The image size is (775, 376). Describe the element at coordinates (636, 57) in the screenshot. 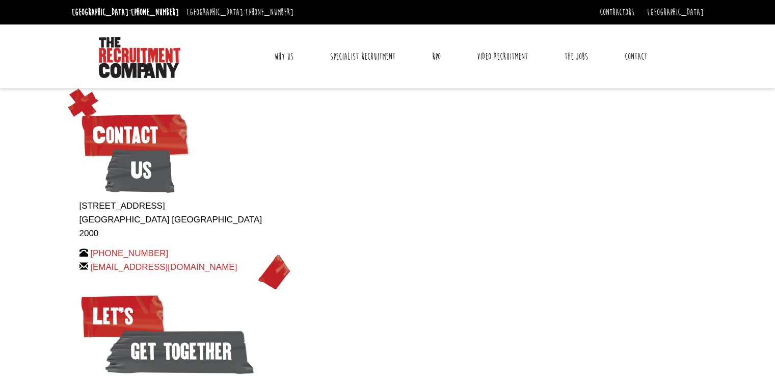

I see `a: Contact` at that location.